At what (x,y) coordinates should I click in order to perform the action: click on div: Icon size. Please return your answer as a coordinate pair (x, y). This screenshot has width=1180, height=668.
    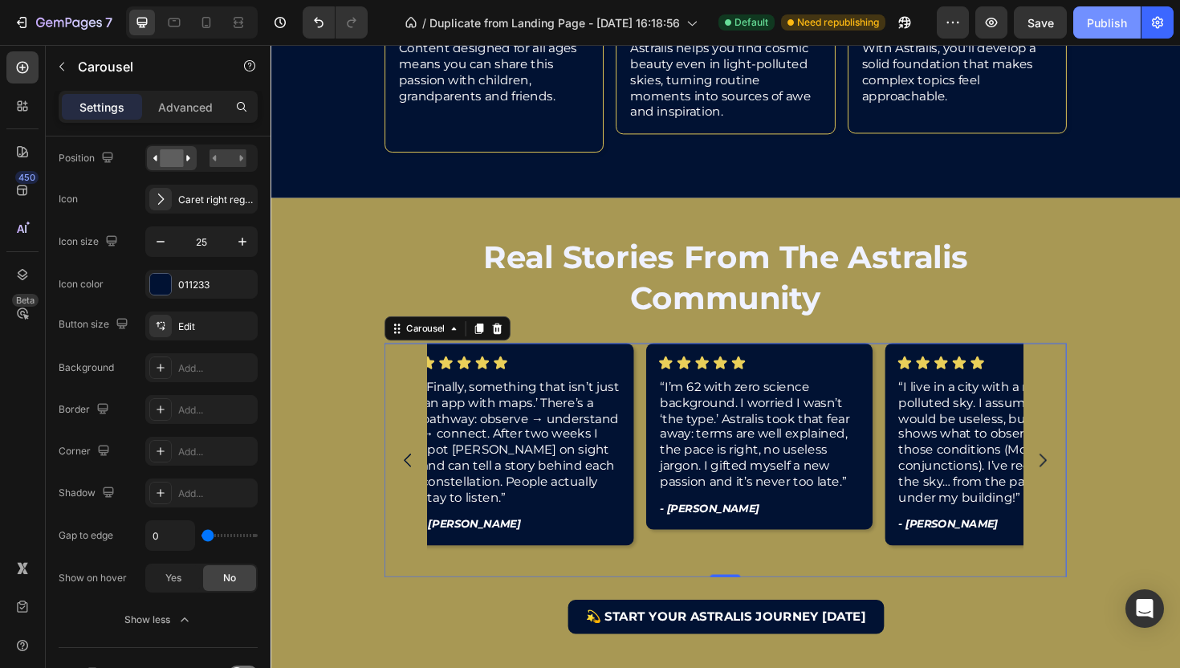
    Looking at the image, I should click on (90, 242).